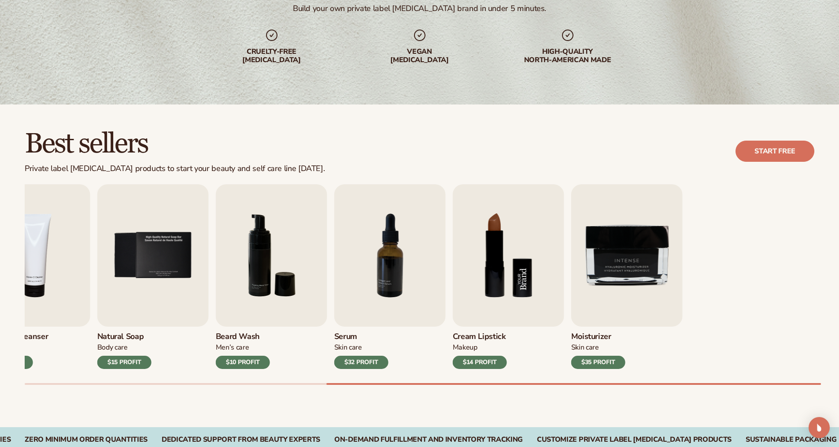 The image size is (839, 447). I want to click on div: Body Care, so click(124, 347).